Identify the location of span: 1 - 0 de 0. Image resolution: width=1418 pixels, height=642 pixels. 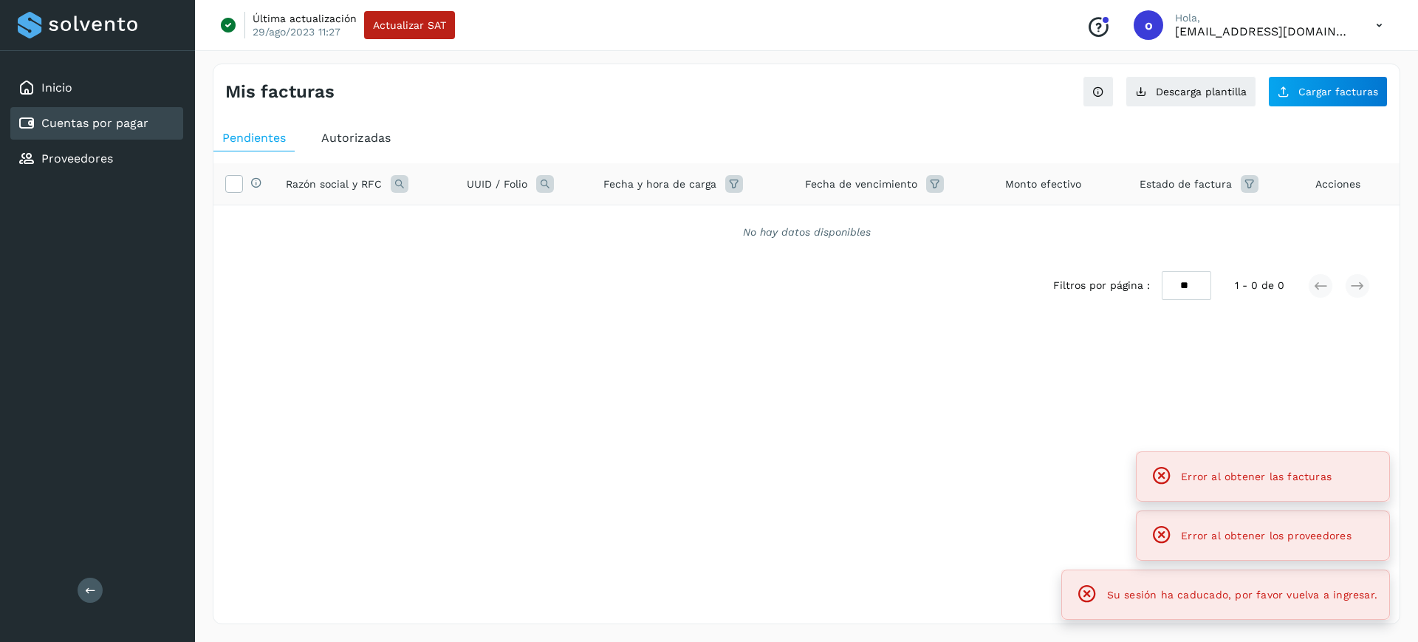
(1259, 285).